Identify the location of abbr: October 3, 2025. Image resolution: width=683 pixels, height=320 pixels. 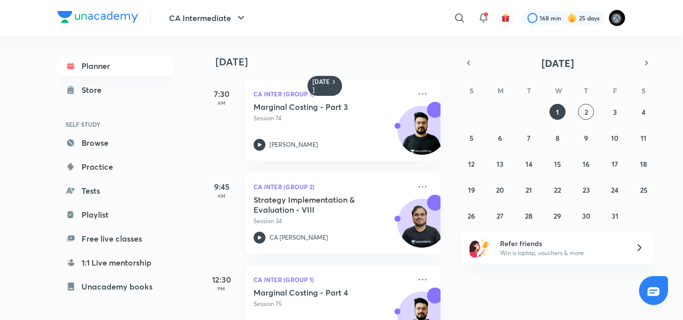
(615, 112).